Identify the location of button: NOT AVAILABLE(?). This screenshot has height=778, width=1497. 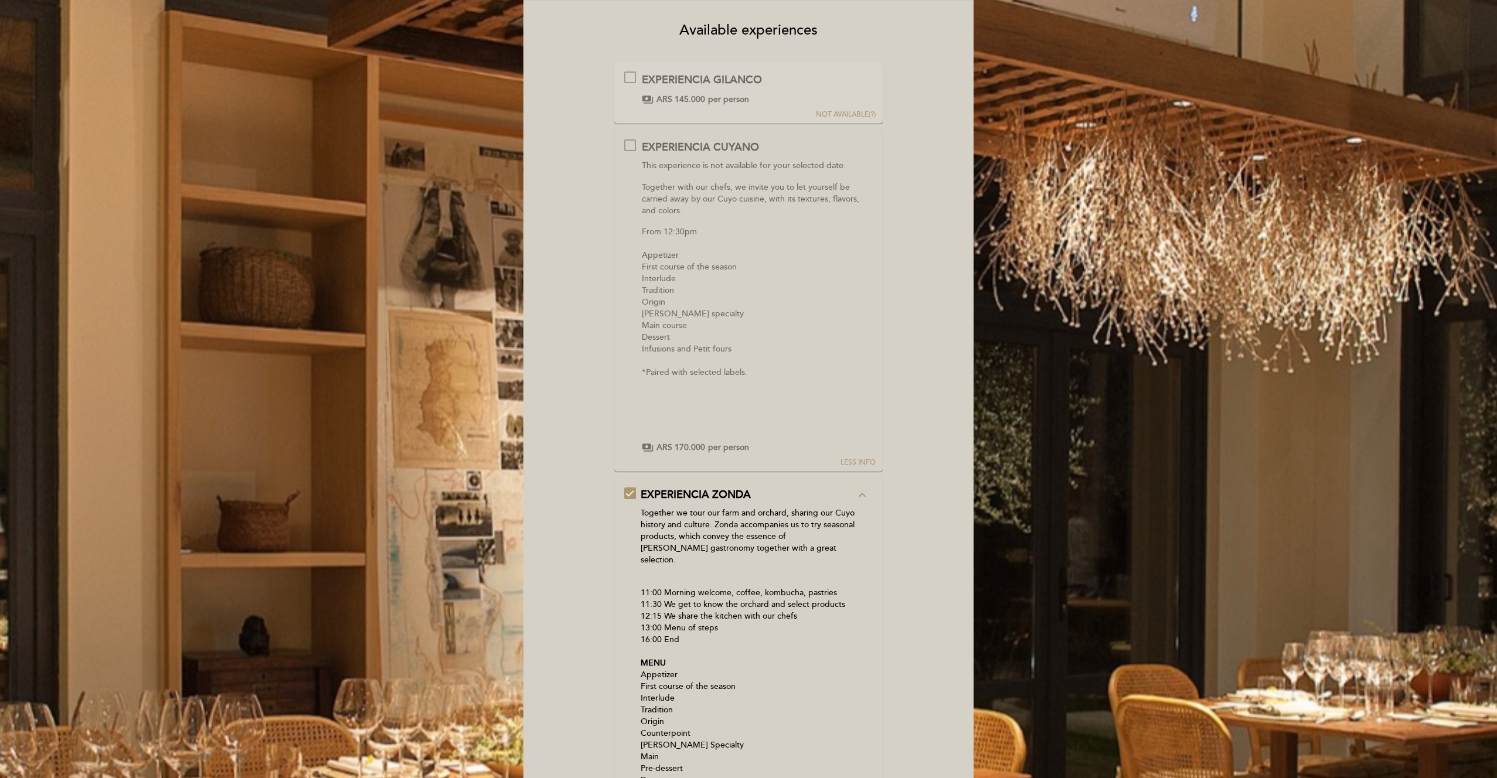
(846, 91).